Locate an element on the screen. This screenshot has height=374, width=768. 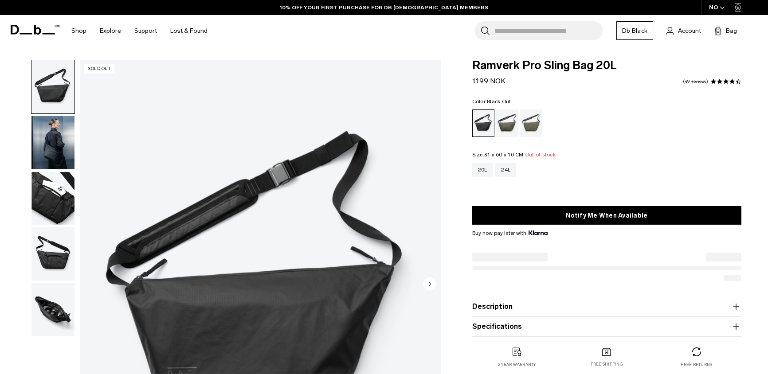
a: 49 reviews is located at coordinates (695, 82).